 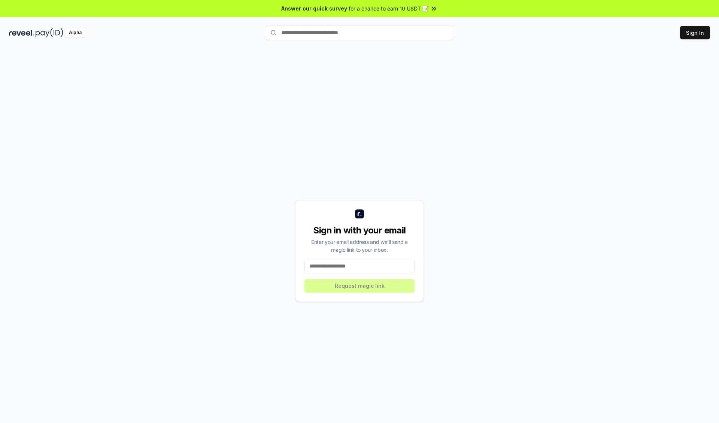 I want to click on img: pay_id, so click(x=49, y=33).